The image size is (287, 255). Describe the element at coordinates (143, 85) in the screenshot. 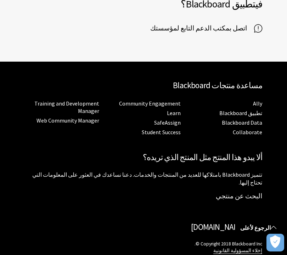

I see `h2: مساعدة منتجات Blackboard` at that location.